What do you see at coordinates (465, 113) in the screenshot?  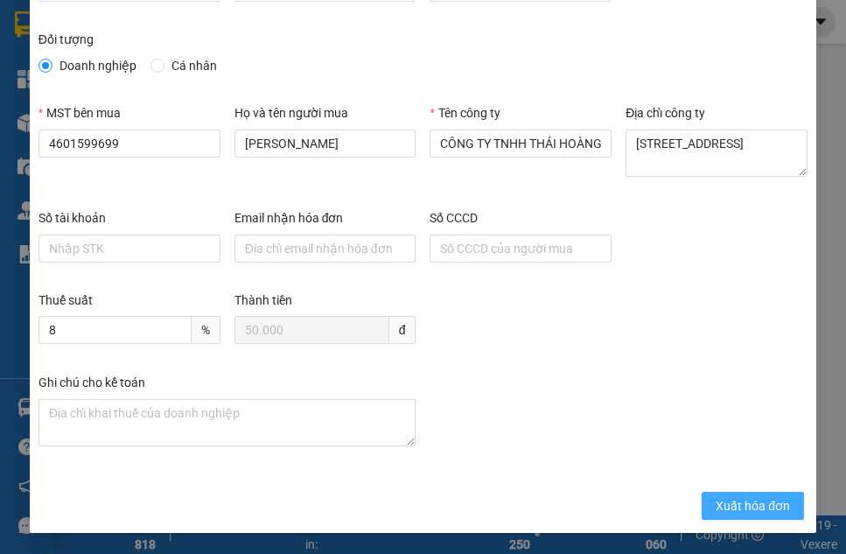 I see `label: Tên công ty` at bounding box center [465, 113].